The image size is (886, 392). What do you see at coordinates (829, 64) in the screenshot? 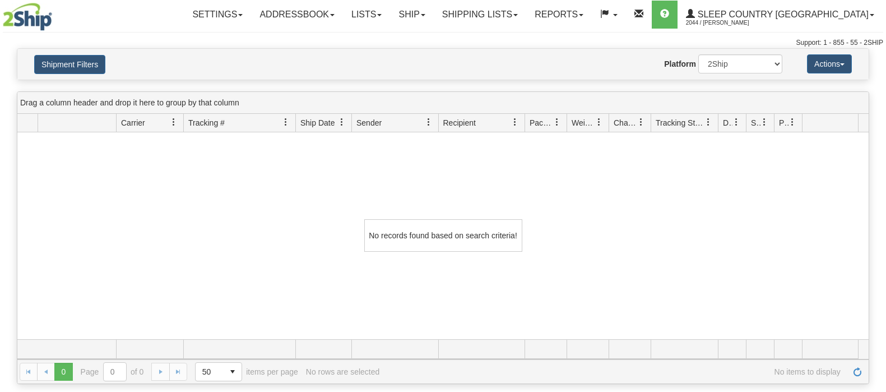
I see `button: Actions` at bounding box center [829, 64].